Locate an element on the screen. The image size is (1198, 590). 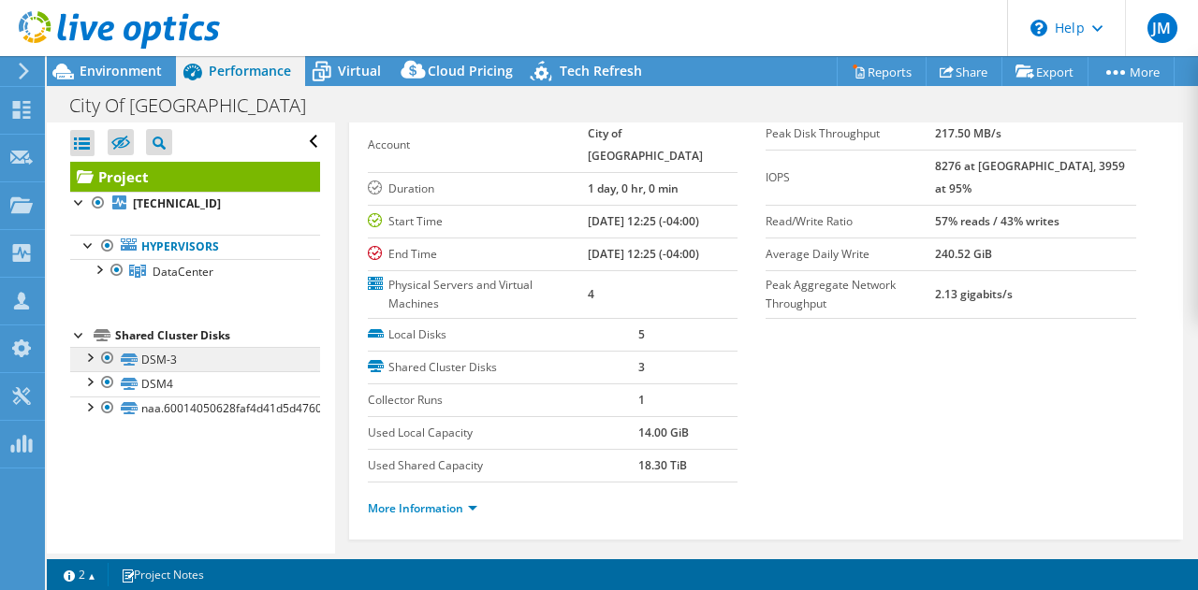
a: More Information is located at coordinates (422, 508).